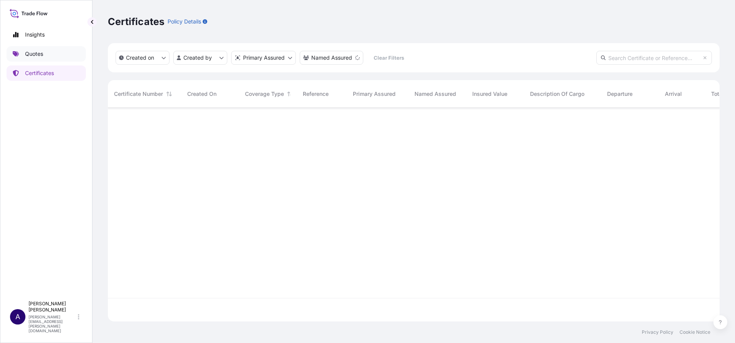 The width and height of the screenshot is (735, 343). Describe the element at coordinates (717, 94) in the screenshot. I see `span: Total` at that location.